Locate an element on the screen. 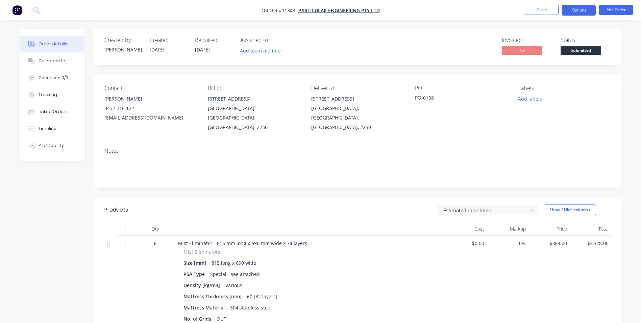  span: $388.00 is located at coordinates (549, 243).